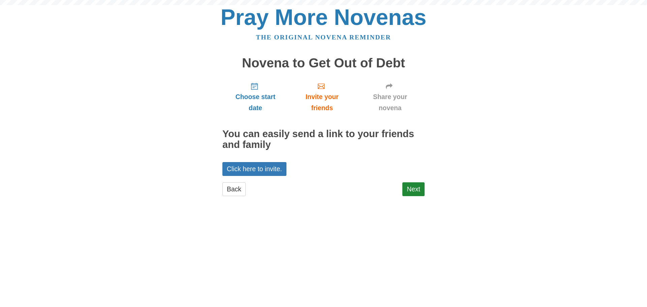  What do you see at coordinates (414, 189) in the screenshot?
I see `a: Next` at bounding box center [414, 189].